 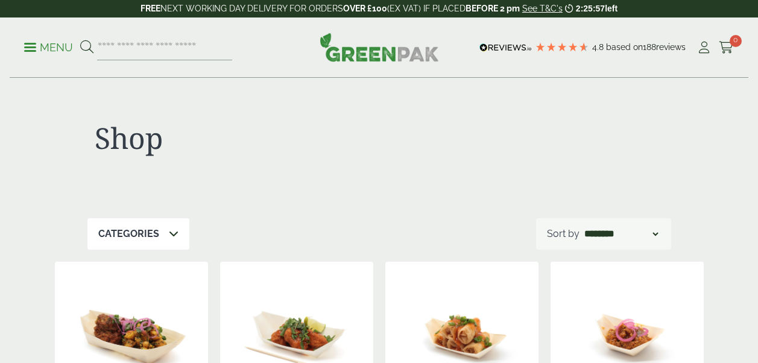 What do you see at coordinates (542, 8) in the screenshot?
I see `a: See T&C's` at bounding box center [542, 8].